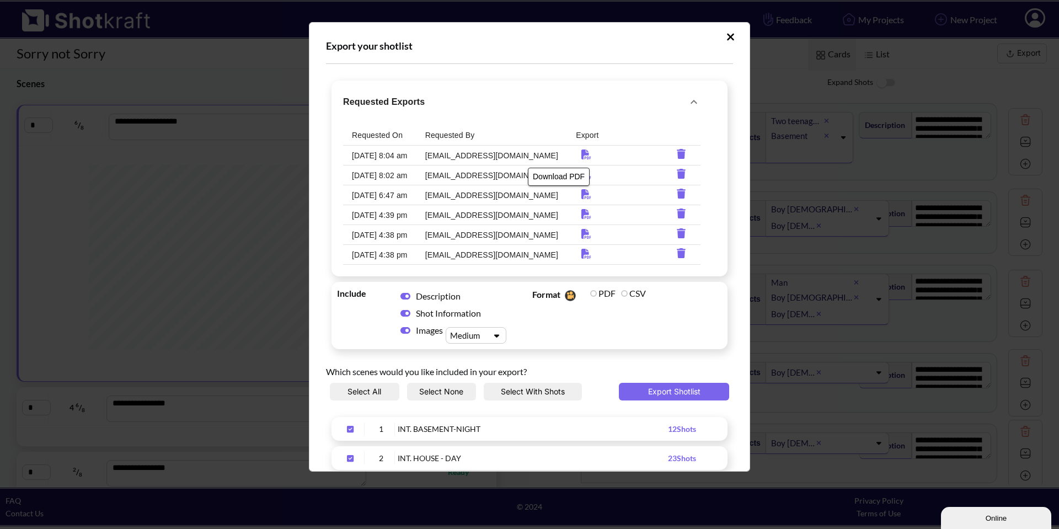 The height and width of the screenshot is (529, 1059). I want to click on th: Export, so click(614, 135).